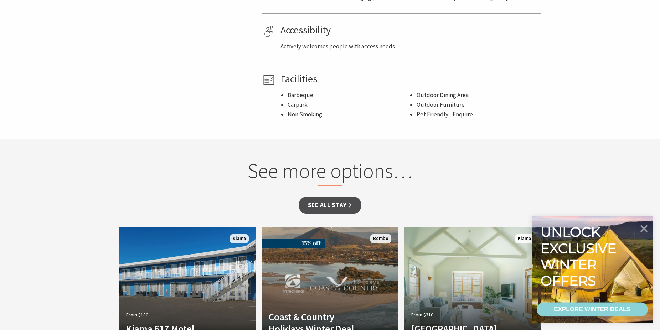  Describe the element at coordinates (348, 95) in the screenshot. I see `li: Barbeque` at that location.